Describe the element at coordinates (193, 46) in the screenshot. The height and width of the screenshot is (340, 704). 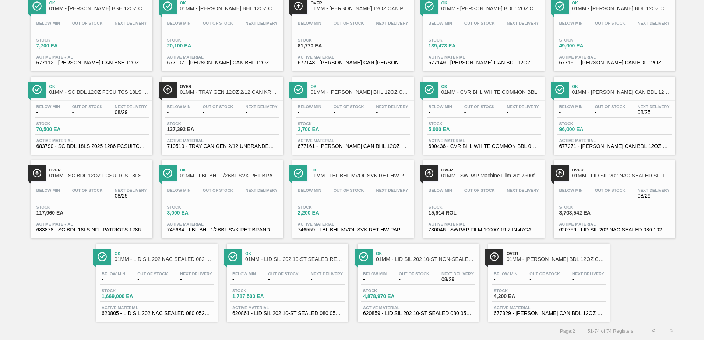
I see `span: 20,100 EA` at that location.